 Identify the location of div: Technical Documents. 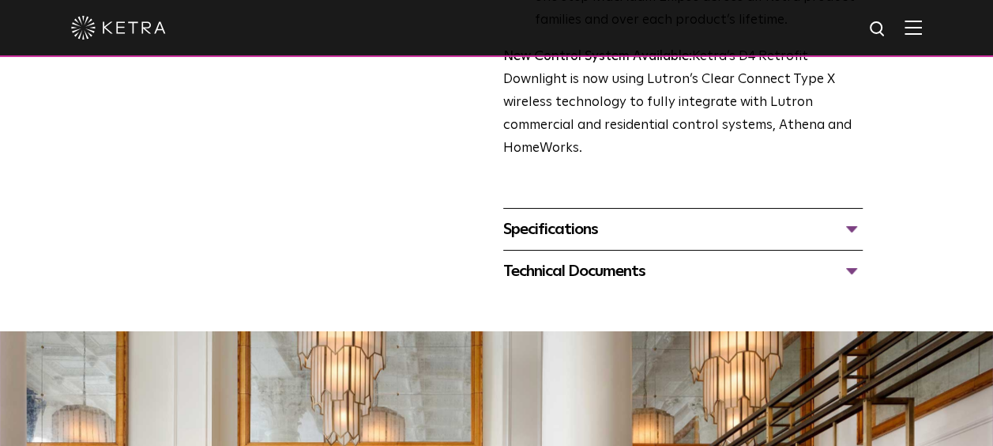
(683, 271).